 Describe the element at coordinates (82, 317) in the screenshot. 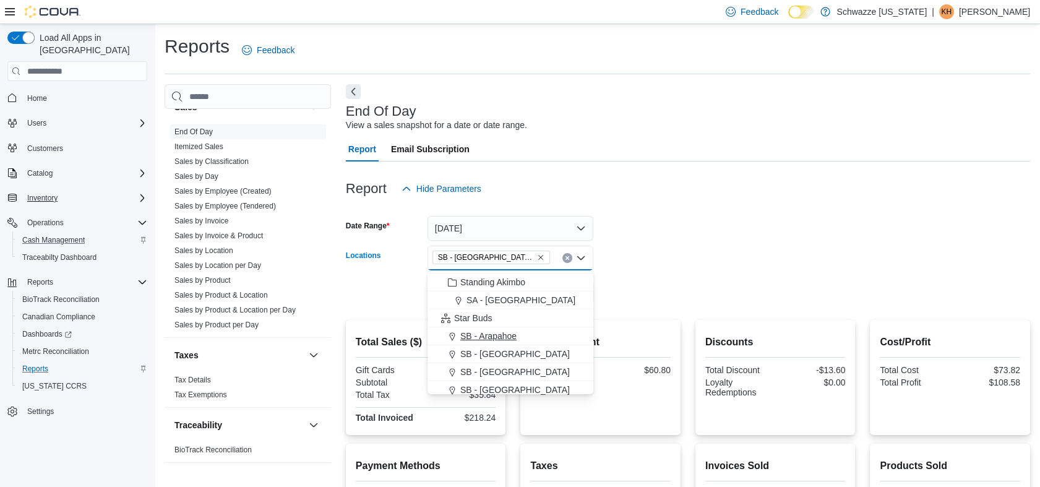

I see `button: Canadian Compliance` at that location.